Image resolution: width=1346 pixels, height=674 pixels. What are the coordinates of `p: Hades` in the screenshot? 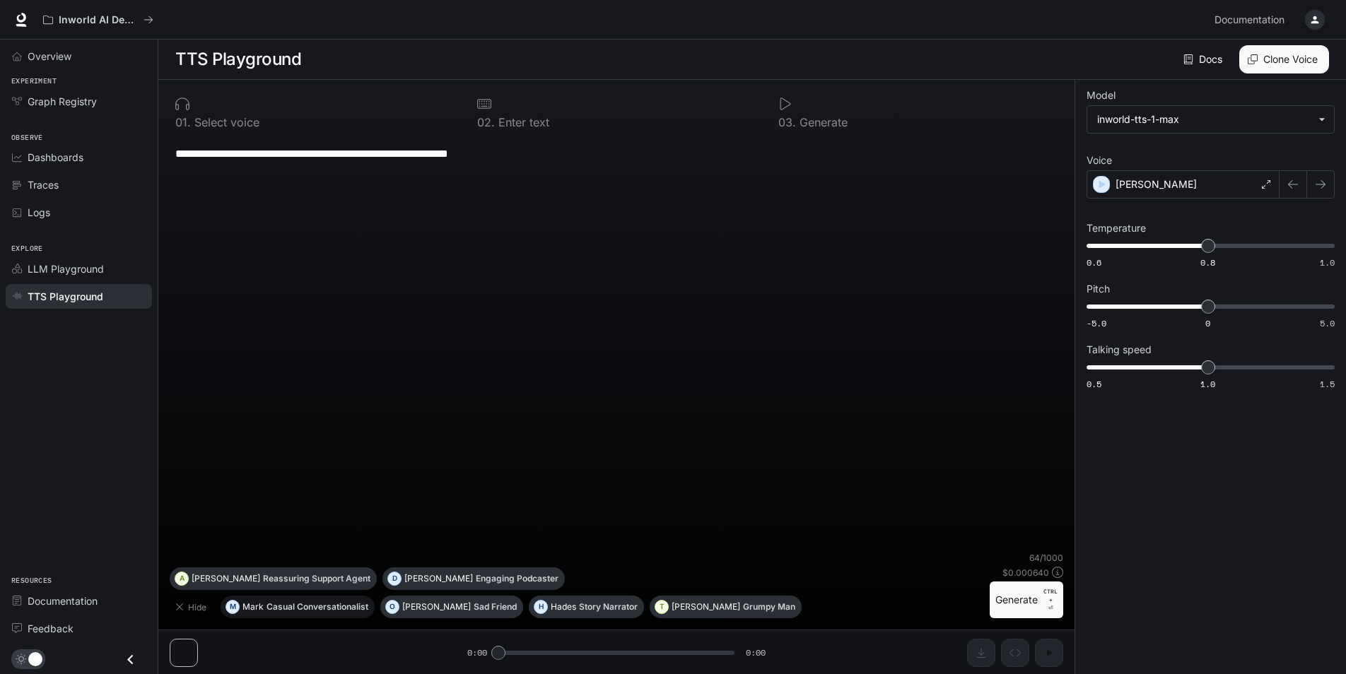 It's located at (563, 607).